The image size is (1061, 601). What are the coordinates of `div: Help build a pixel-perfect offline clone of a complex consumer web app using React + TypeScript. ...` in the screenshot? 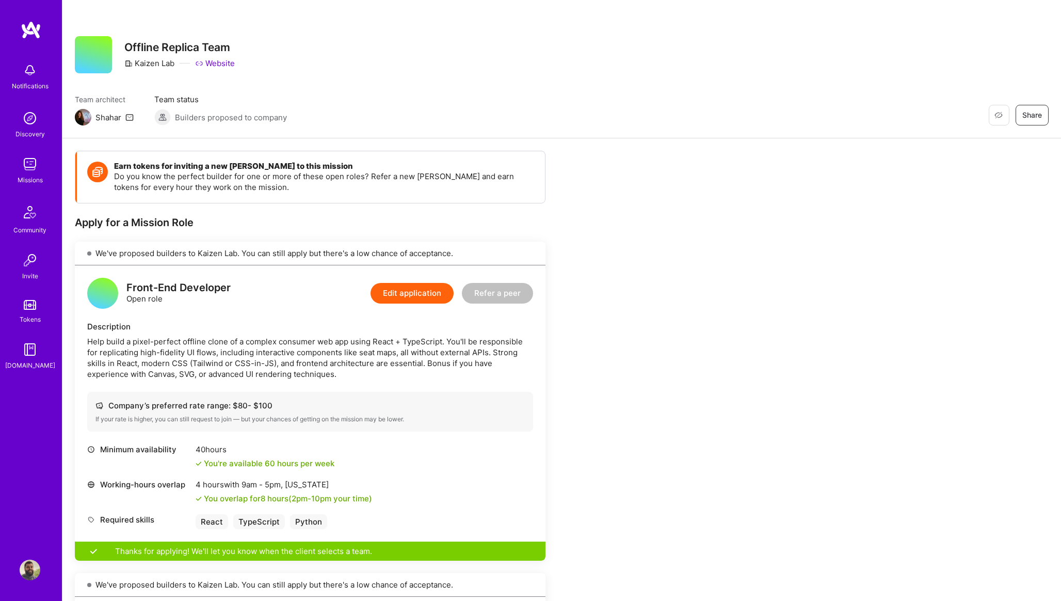 It's located at (310, 358).